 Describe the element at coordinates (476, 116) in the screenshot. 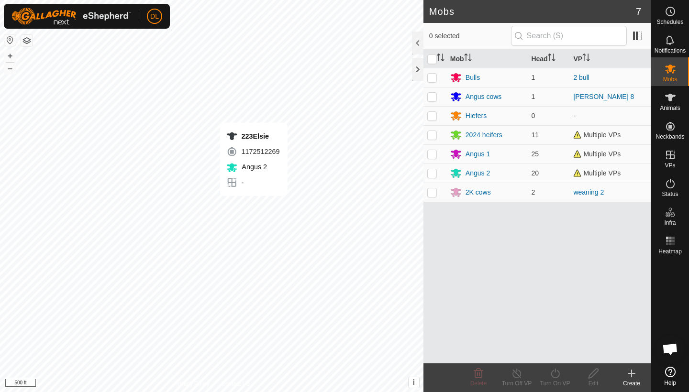

I see `div: Hiefers` at that location.